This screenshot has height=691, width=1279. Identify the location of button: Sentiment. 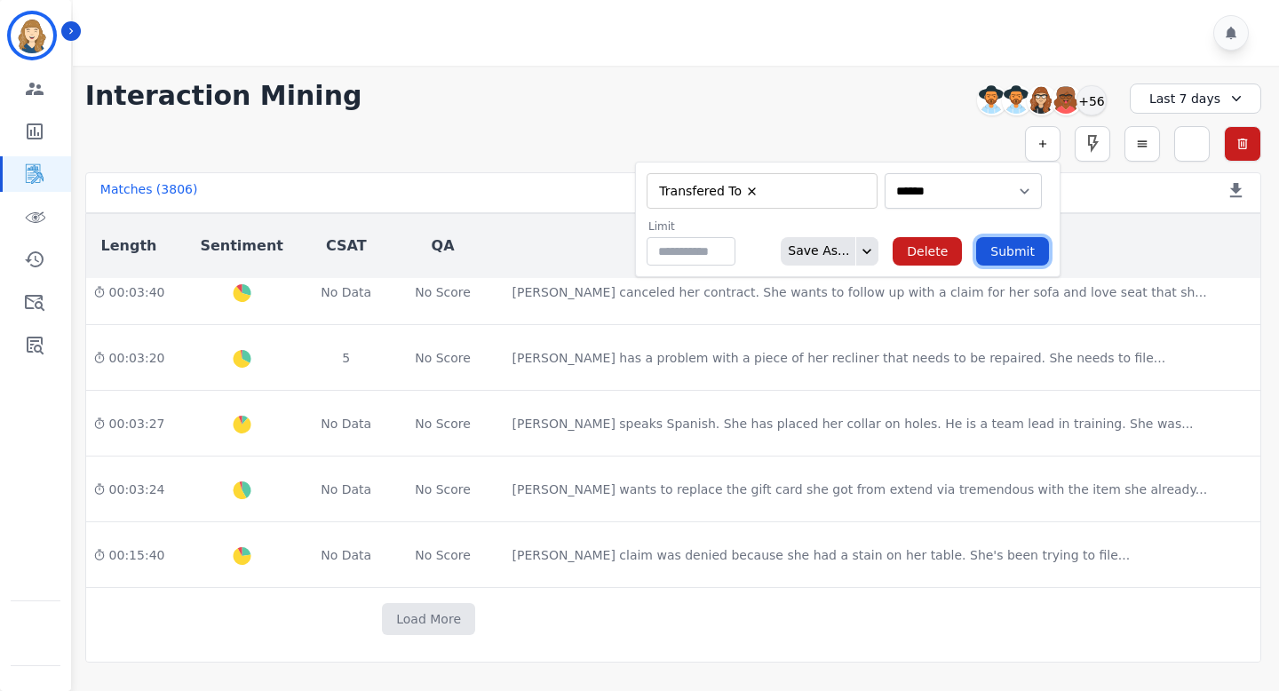
(241, 246).